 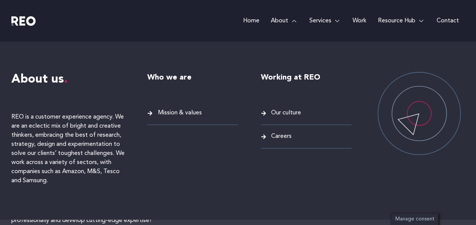 What do you see at coordinates (306, 78) in the screenshot?
I see `h6: Working at REO` at bounding box center [306, 78].